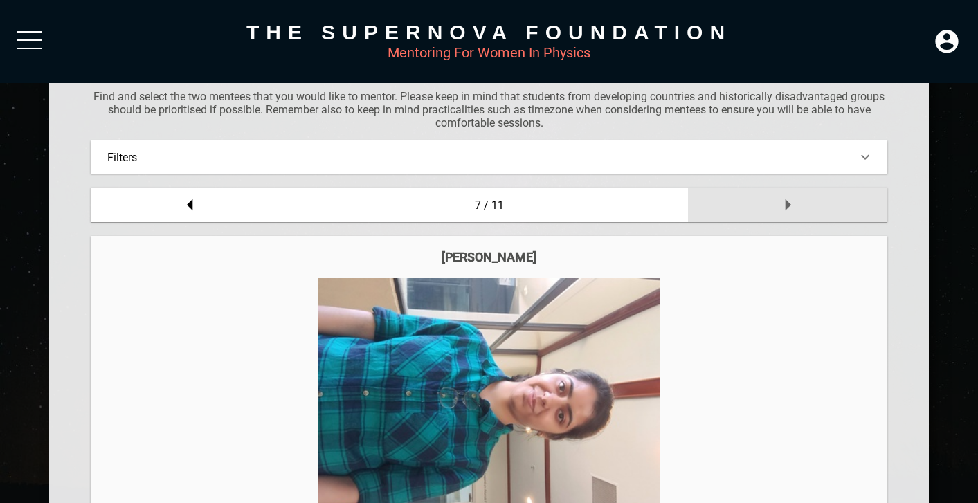  I want to click on div: 7 / 11, so click(489, 205).